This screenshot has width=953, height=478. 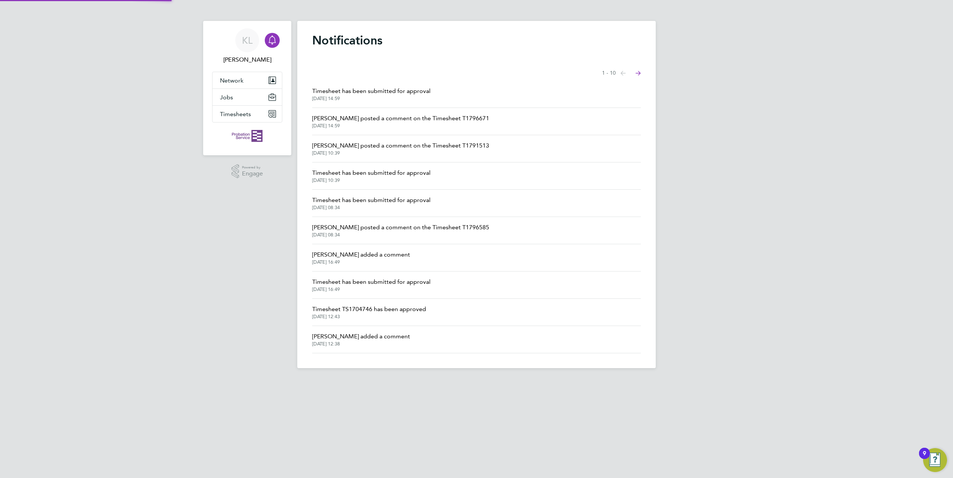 I want to click on nav: Main navigation, so click(x=247, y=88).